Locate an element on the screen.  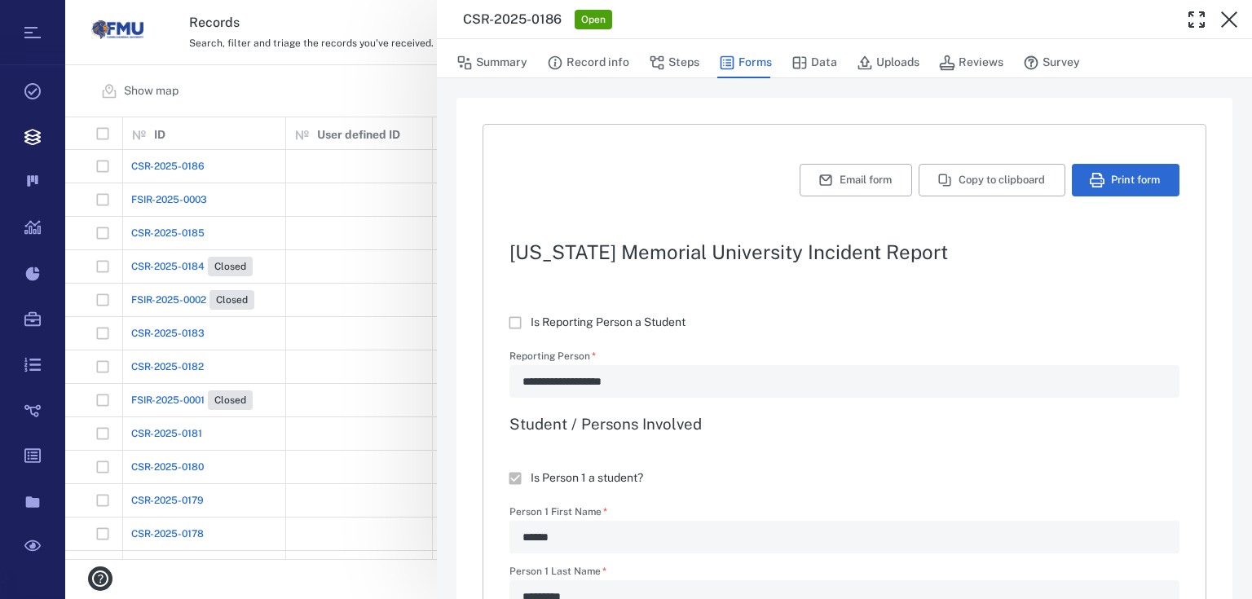
button: Survey is located at coordinates (1052, 63).